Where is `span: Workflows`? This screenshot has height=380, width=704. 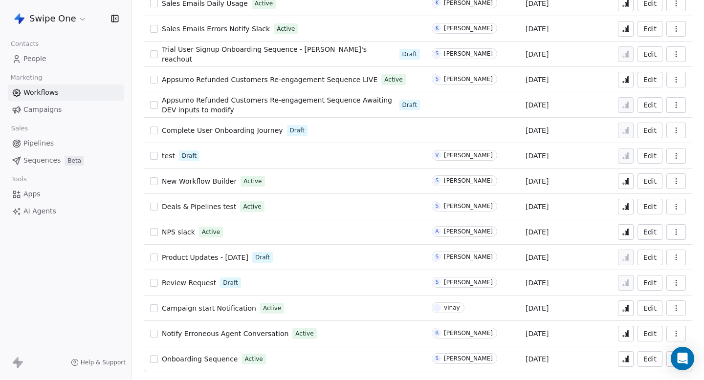
span: Workflows is located at coordinates (41, 92).